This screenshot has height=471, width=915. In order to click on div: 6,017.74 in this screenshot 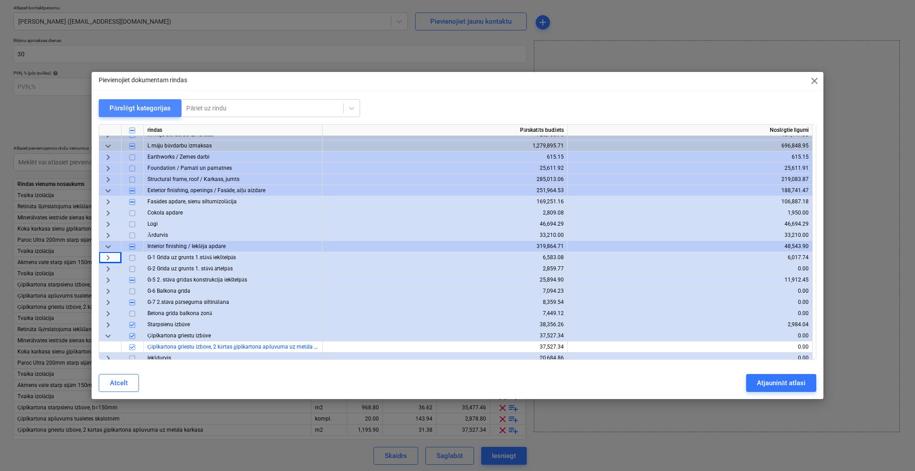, I will do `click(689, 257)`.